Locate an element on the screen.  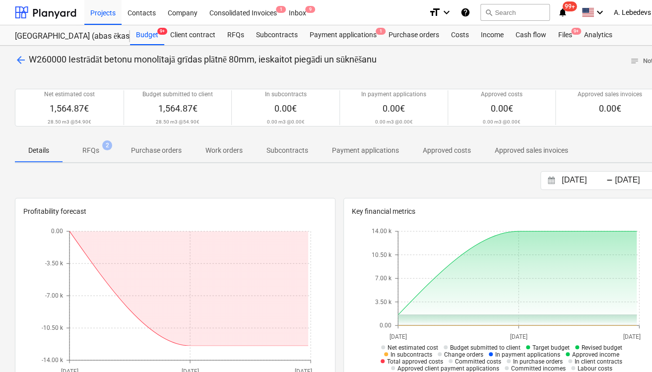
span: Target budget is located at coordinates (551, 348).